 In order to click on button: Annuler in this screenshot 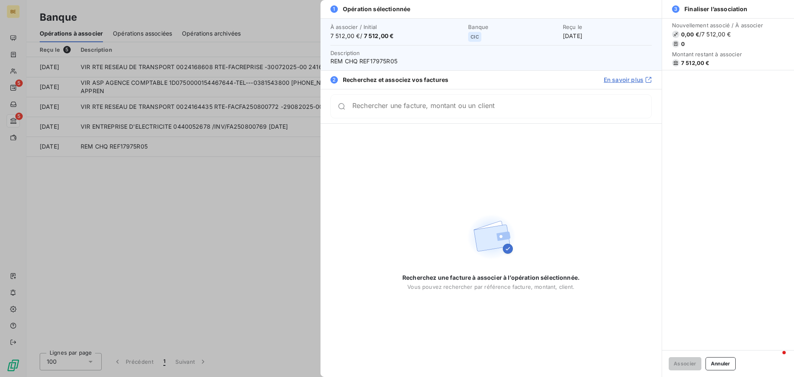, I will do `click(720, 363)`.